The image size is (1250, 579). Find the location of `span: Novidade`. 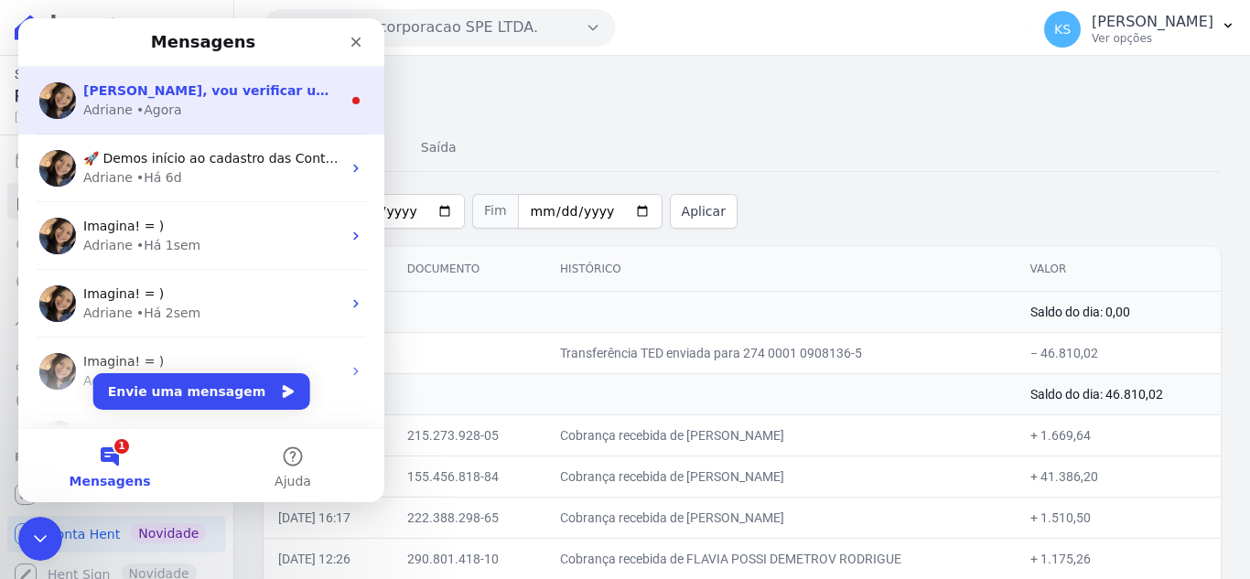

span: Novidade is located at coordinates (168, 534).